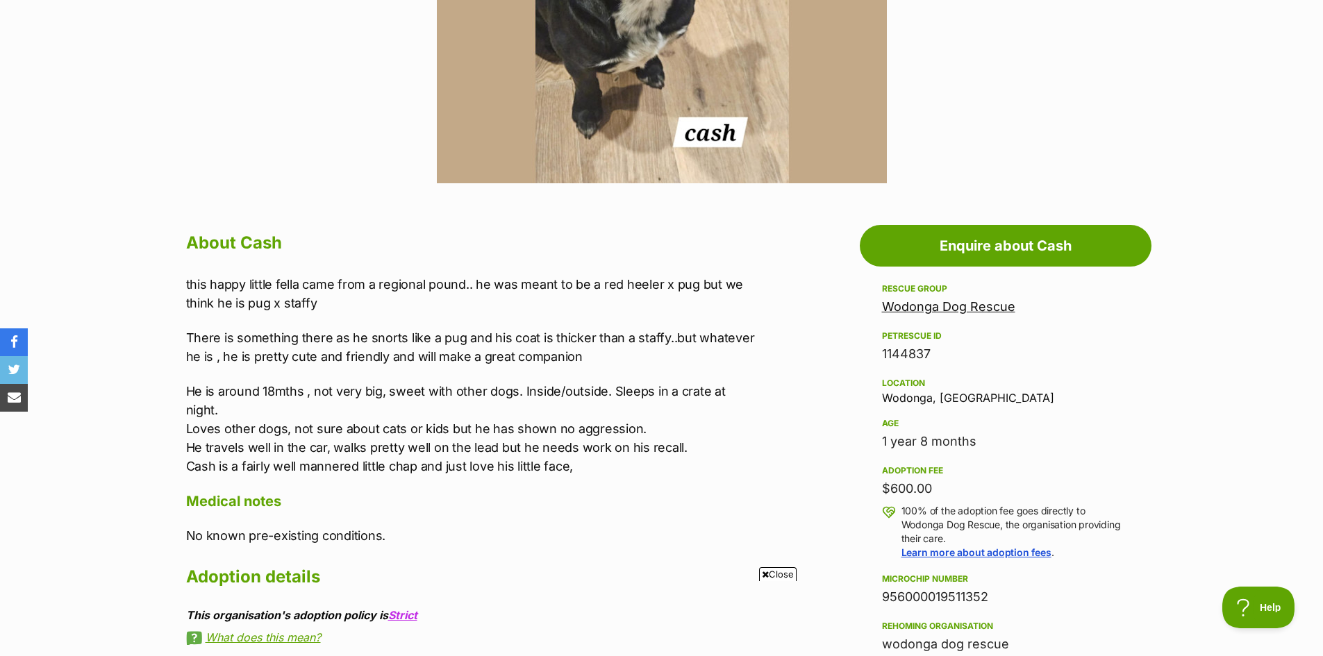 The height and width of the screenshot is (656, 1323). Describe the element at coordinates (157, 131) in the screenshot. I see `img: https://img.kwcdn.com/product/algo_check/auto/09fbe41254b5db8009fe9317ab1c46251750665148297.jpg?i...` at that location.